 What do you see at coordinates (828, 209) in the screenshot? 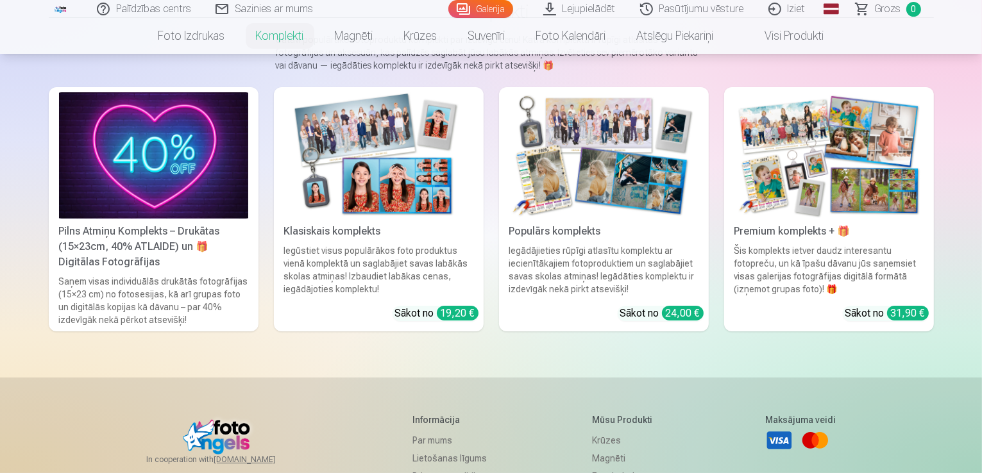
I see `a: Premium komplekts + 🎁 Premium komplekts + 🎁Šis komplekts ietver daudz interesantu fotopreču, un k...` at bounding box center [828, 209].